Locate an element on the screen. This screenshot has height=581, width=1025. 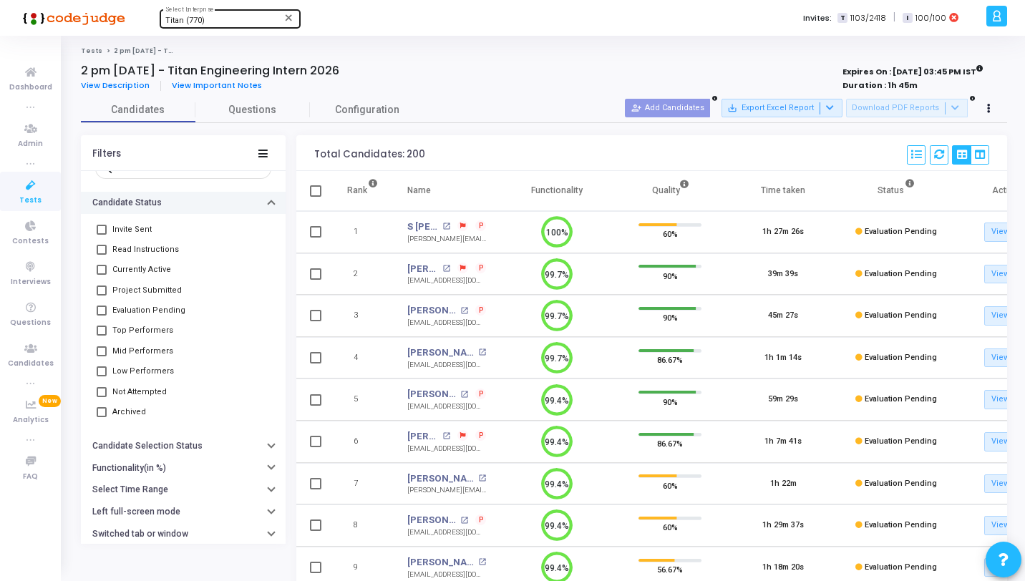
a: View Important Notes is located at coordinates (217, 85).